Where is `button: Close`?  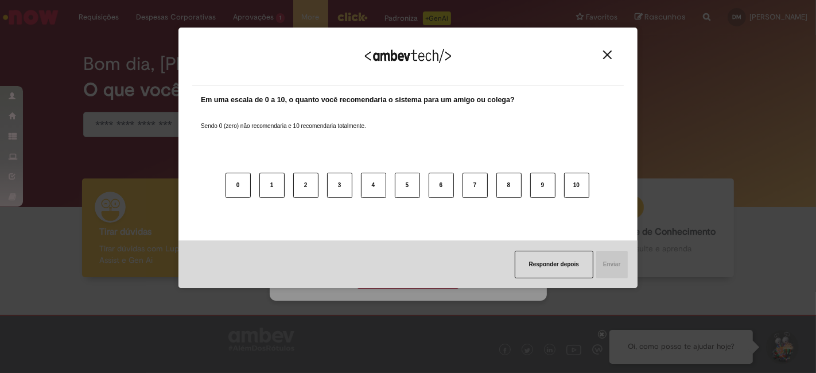 button: Close is located at coordinates (607, 54).